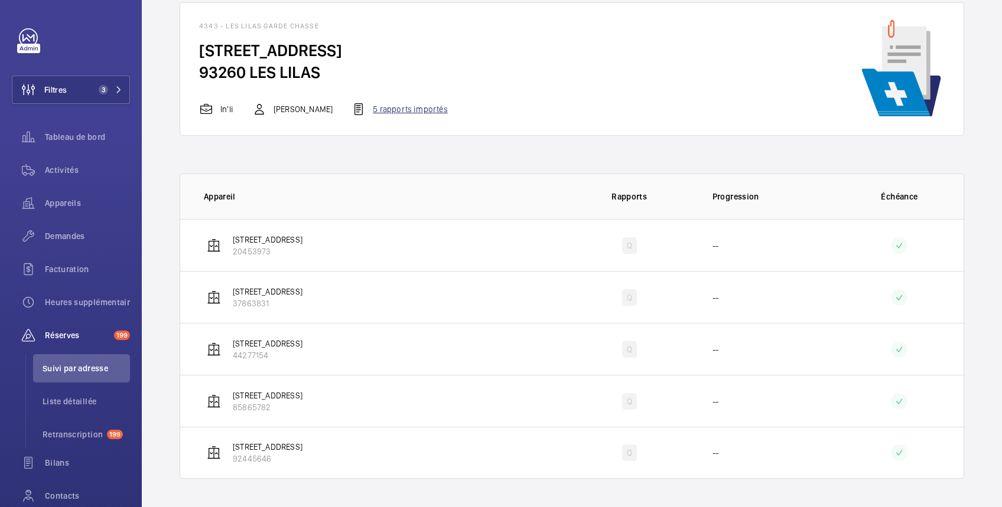 Image resolution: width=1002 pixels, height=507 pixels. Describe the element at coordinates (268, 252) in the screenshot. I see `p: 20453973` at that location.